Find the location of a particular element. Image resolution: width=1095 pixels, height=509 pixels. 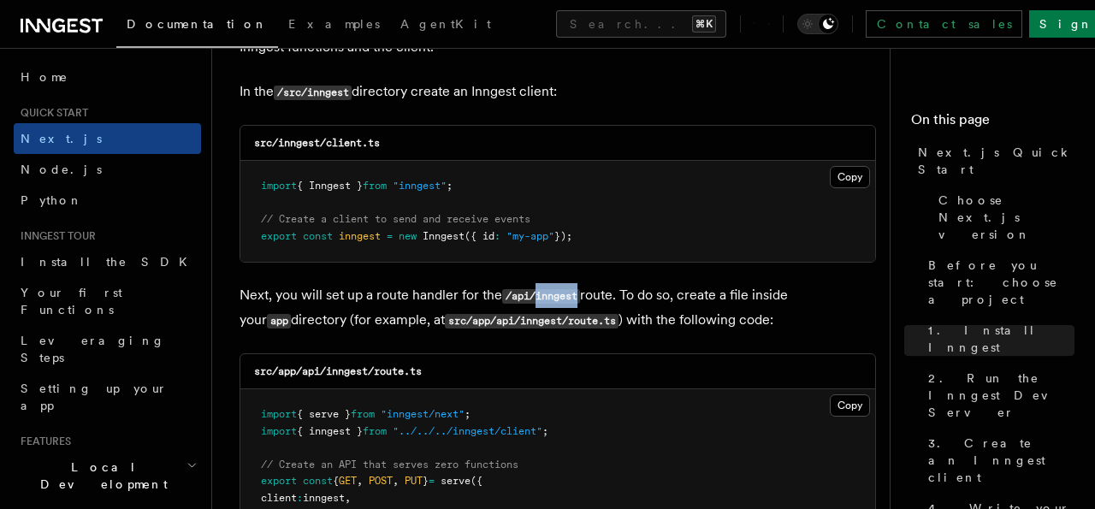

span: 1. Install Inngest is located at coordinates (1001, 339).